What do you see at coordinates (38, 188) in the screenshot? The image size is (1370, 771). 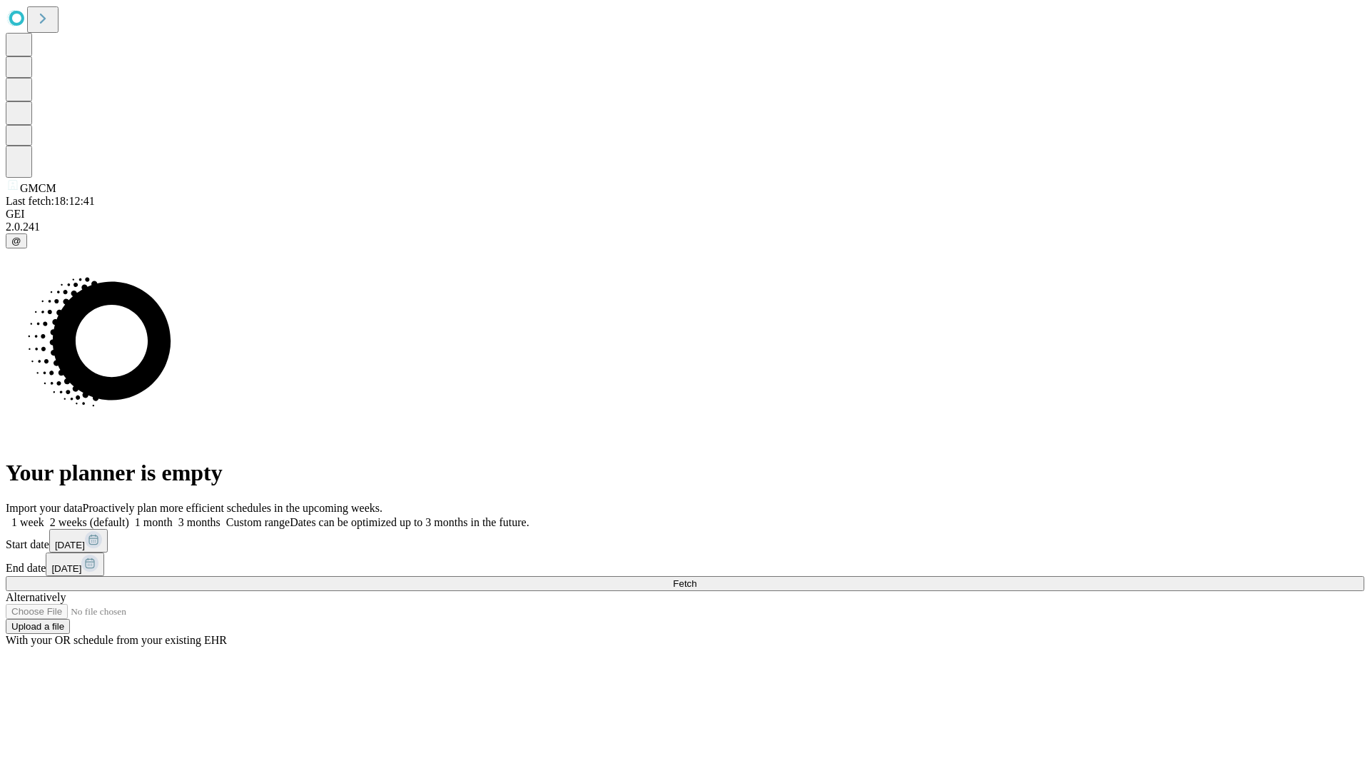 I see `span: GMCM` at bounding box center [38, 188].